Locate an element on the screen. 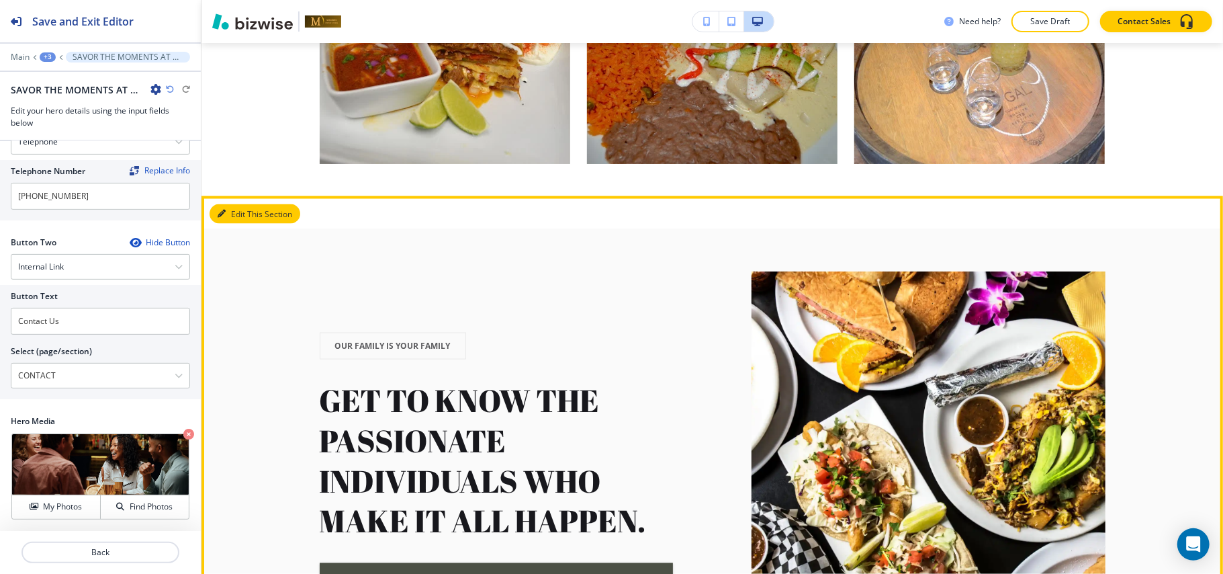 The height and width of the screenshot is (574, 1223). p: Back is located at coordinates (100, 552).